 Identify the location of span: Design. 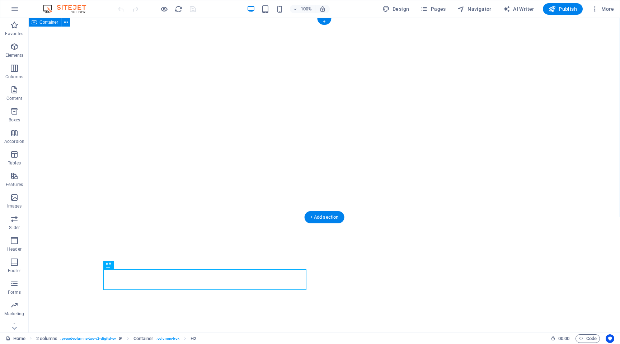
(396, 9).